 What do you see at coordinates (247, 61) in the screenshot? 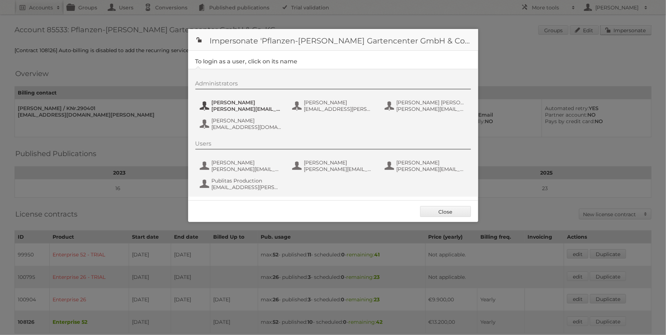
I see `legend: To login as a user, click on its name` at bounding box center [247, 61].